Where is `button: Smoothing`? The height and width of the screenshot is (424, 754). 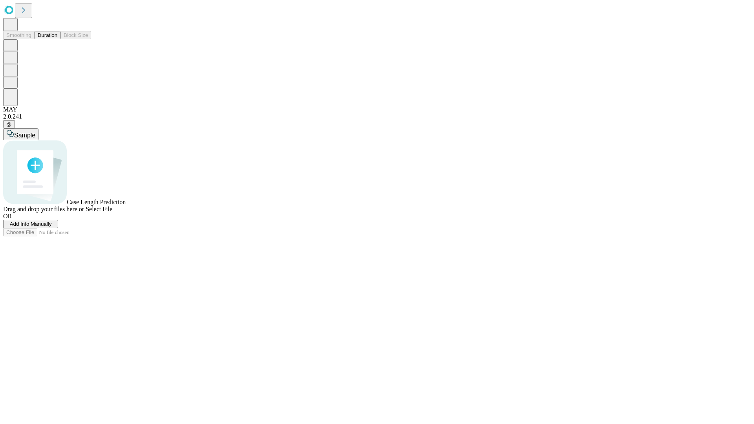
button: Smoothing is located at coordinates (19, 35).